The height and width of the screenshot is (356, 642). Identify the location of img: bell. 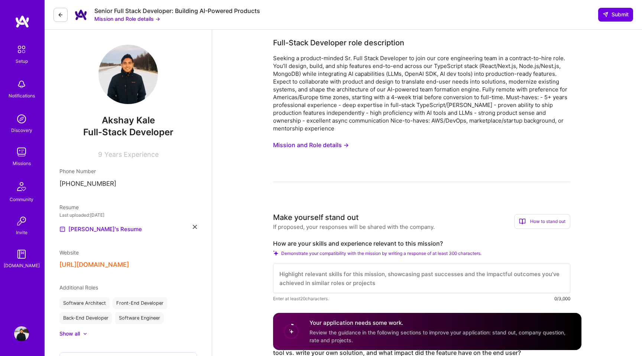
(22, 84).